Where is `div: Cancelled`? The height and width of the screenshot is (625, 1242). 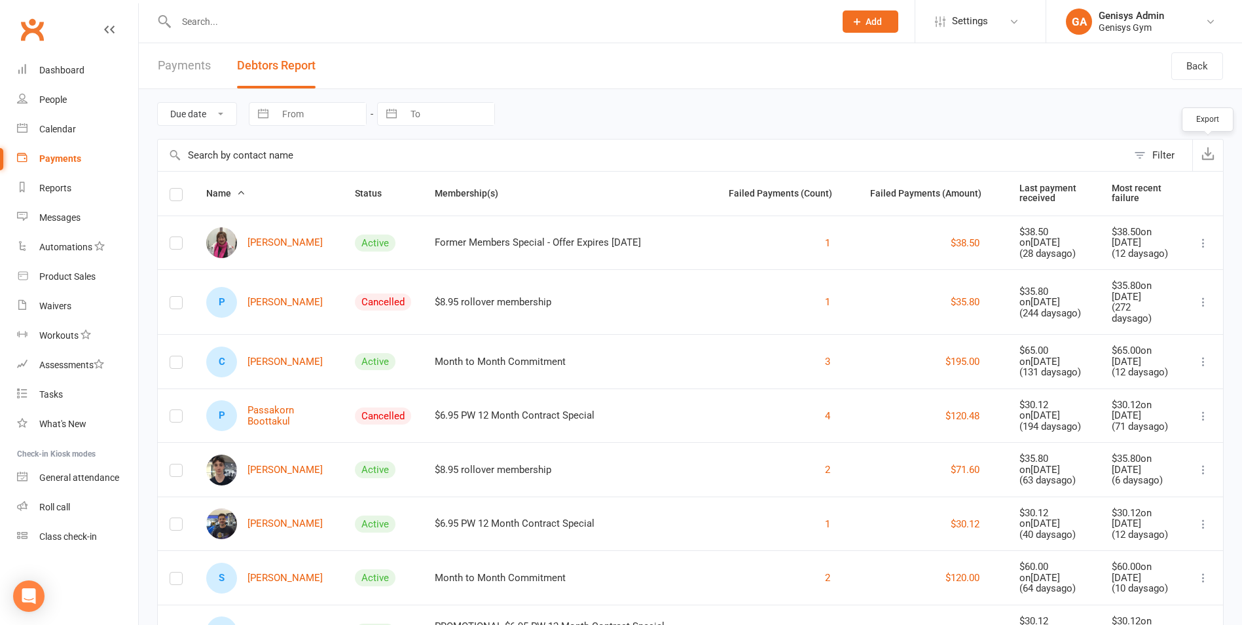
div: Cancelled is located at coordinates (383, 302).